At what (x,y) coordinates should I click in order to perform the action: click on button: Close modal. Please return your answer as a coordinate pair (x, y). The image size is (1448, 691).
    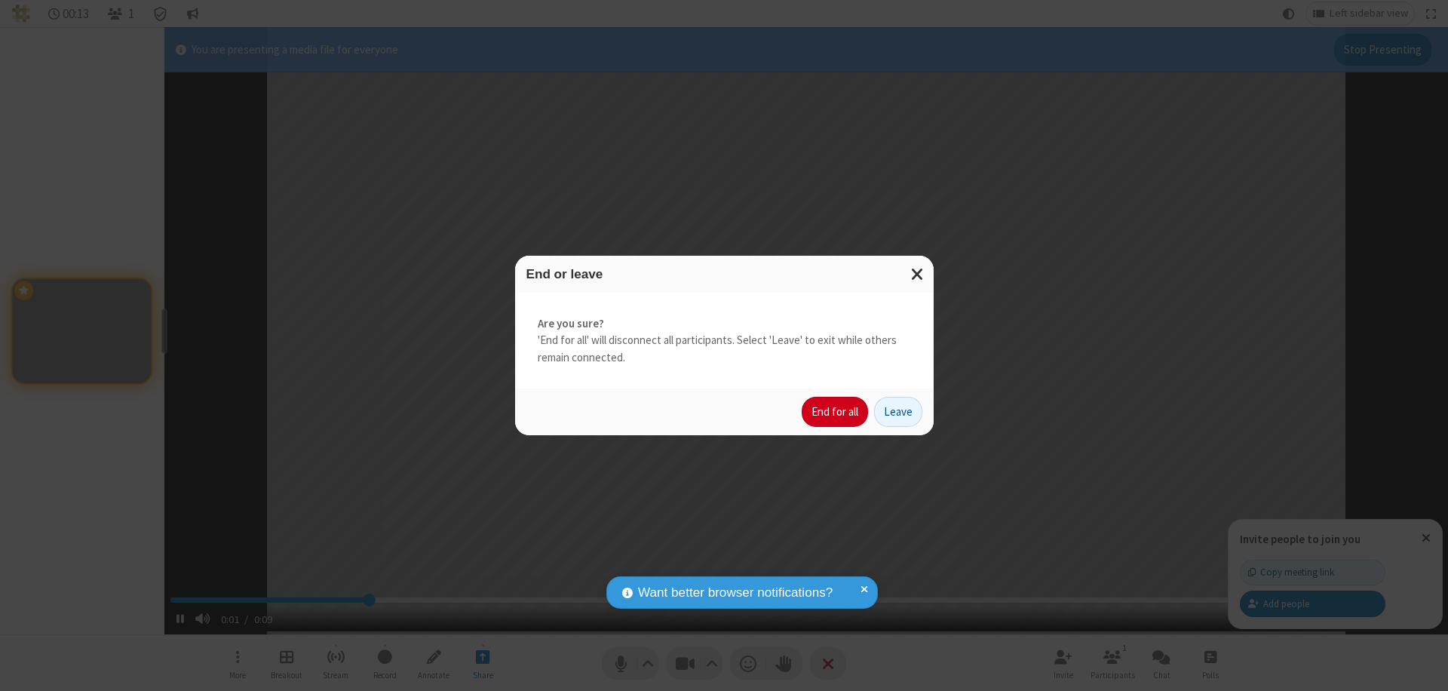
    Looking at the image, I should click on (918, 274).